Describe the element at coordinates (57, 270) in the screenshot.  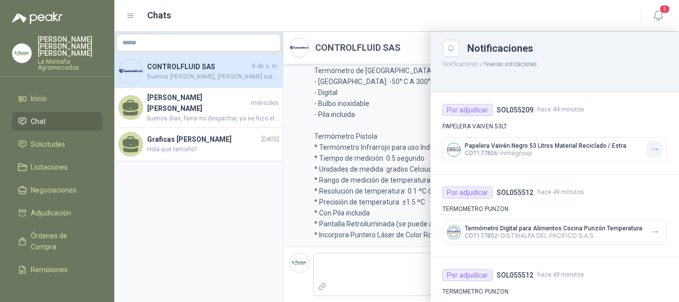
I see `a: Remisiones` at that location.